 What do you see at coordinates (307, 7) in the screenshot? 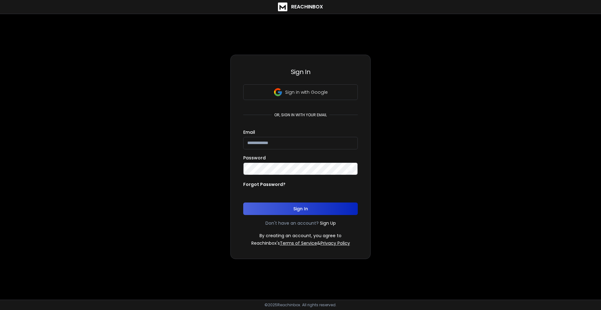
I see `h1: ReachInbox` at bounding box center [307, 7].